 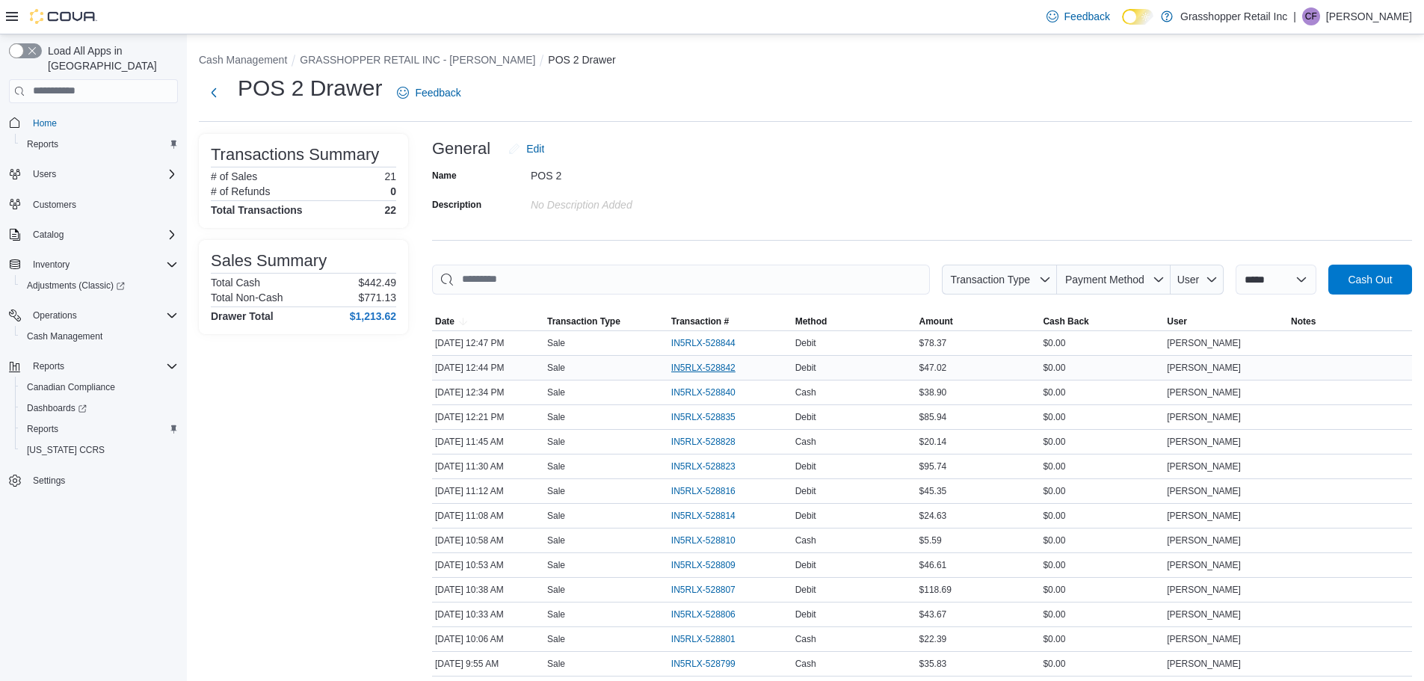 What do you see at coordinates (1226, 321) in the screenshot?
I see `button: User` at bounding box center [1226, 321].